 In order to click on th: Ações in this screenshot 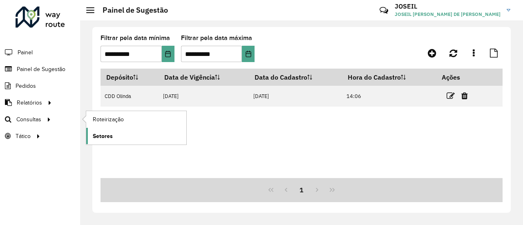, I will do `click(461, 77)`.